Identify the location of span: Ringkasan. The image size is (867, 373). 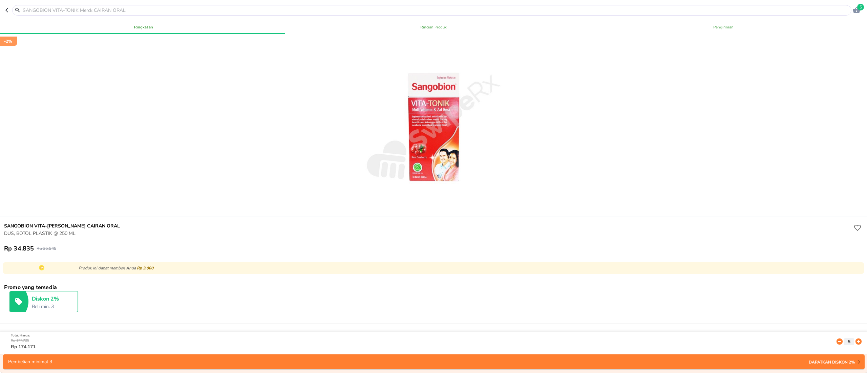
(144, 27).